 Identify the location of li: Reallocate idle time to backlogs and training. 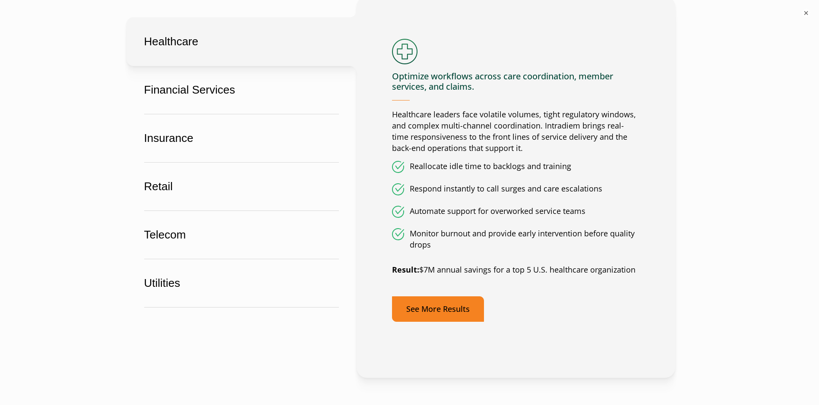
(516, 167).